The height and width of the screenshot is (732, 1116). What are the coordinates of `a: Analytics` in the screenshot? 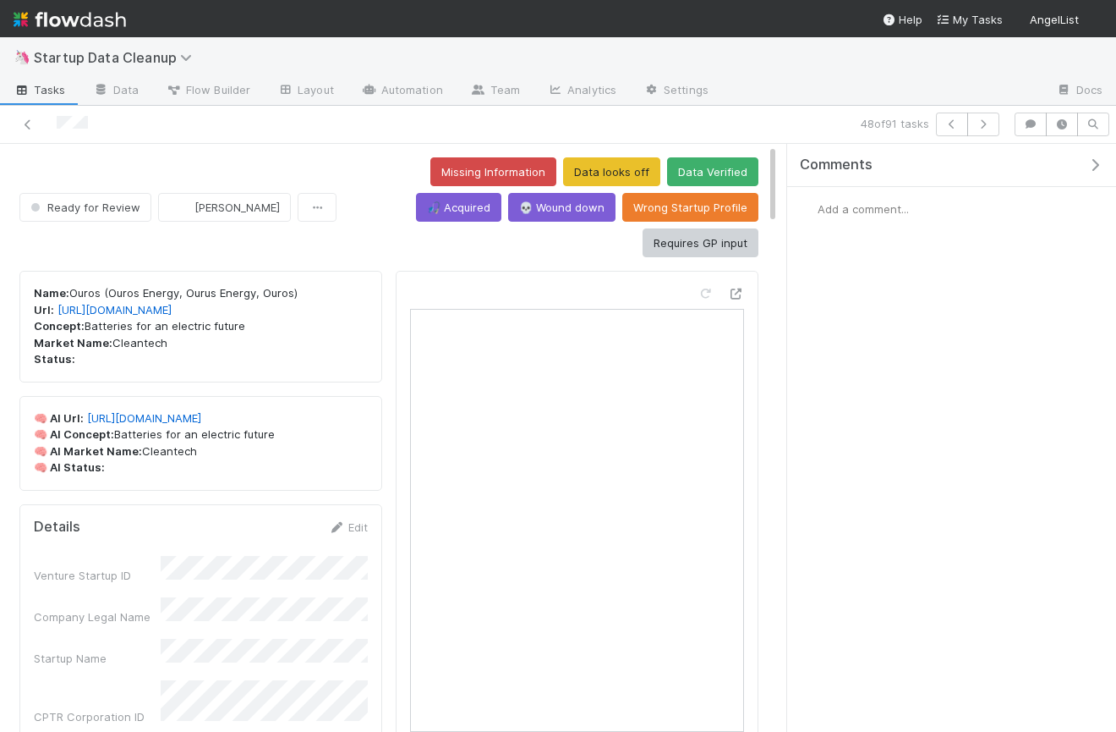 It's located at (582, 91).